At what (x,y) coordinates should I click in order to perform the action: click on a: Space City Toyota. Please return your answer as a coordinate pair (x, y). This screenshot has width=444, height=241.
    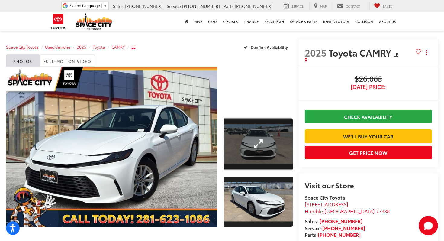
    Looking at the image, I should click on (22, 47).